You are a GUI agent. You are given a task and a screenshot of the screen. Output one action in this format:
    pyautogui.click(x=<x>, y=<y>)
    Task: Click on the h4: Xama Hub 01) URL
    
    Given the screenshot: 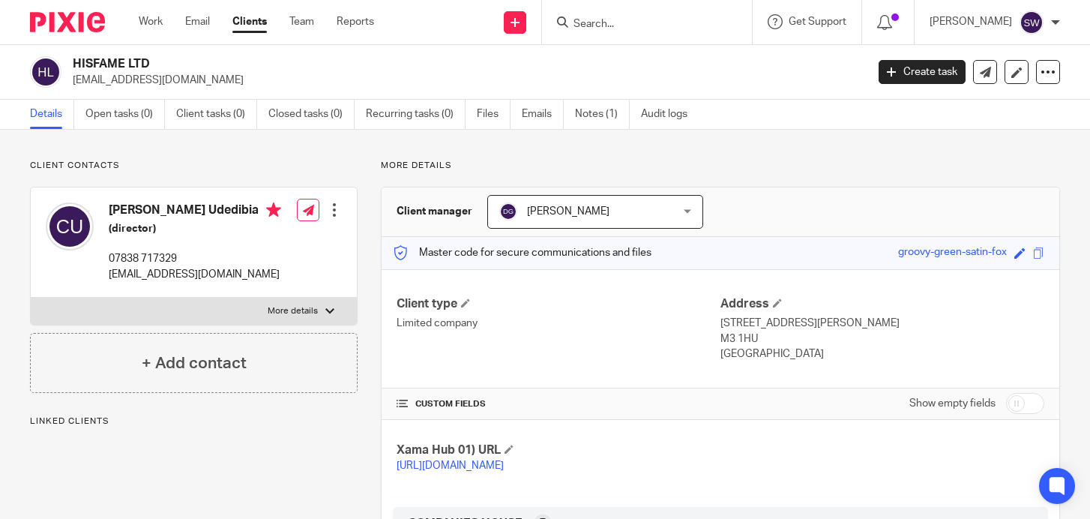 What is the action you would take?
    pyautogui.click(x=559, y=450)
    